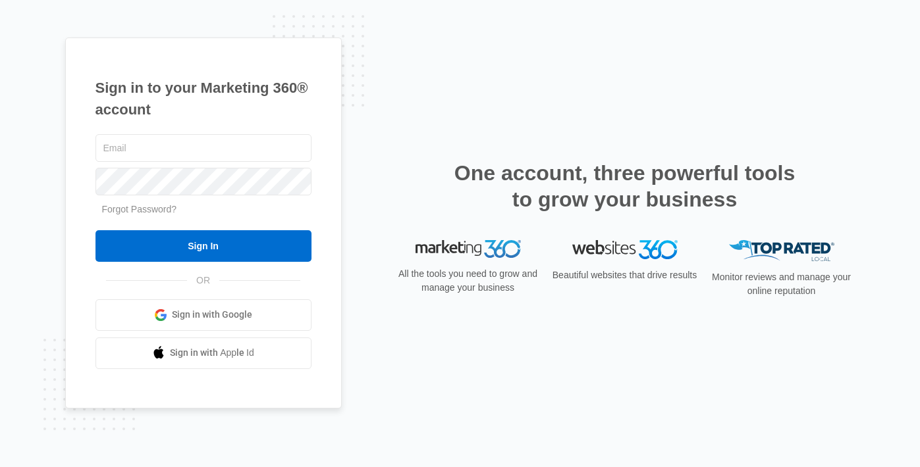  Describe the element at coordinates (781, 251) in the screenshot. I see `img: Top Rated Local` at that location.